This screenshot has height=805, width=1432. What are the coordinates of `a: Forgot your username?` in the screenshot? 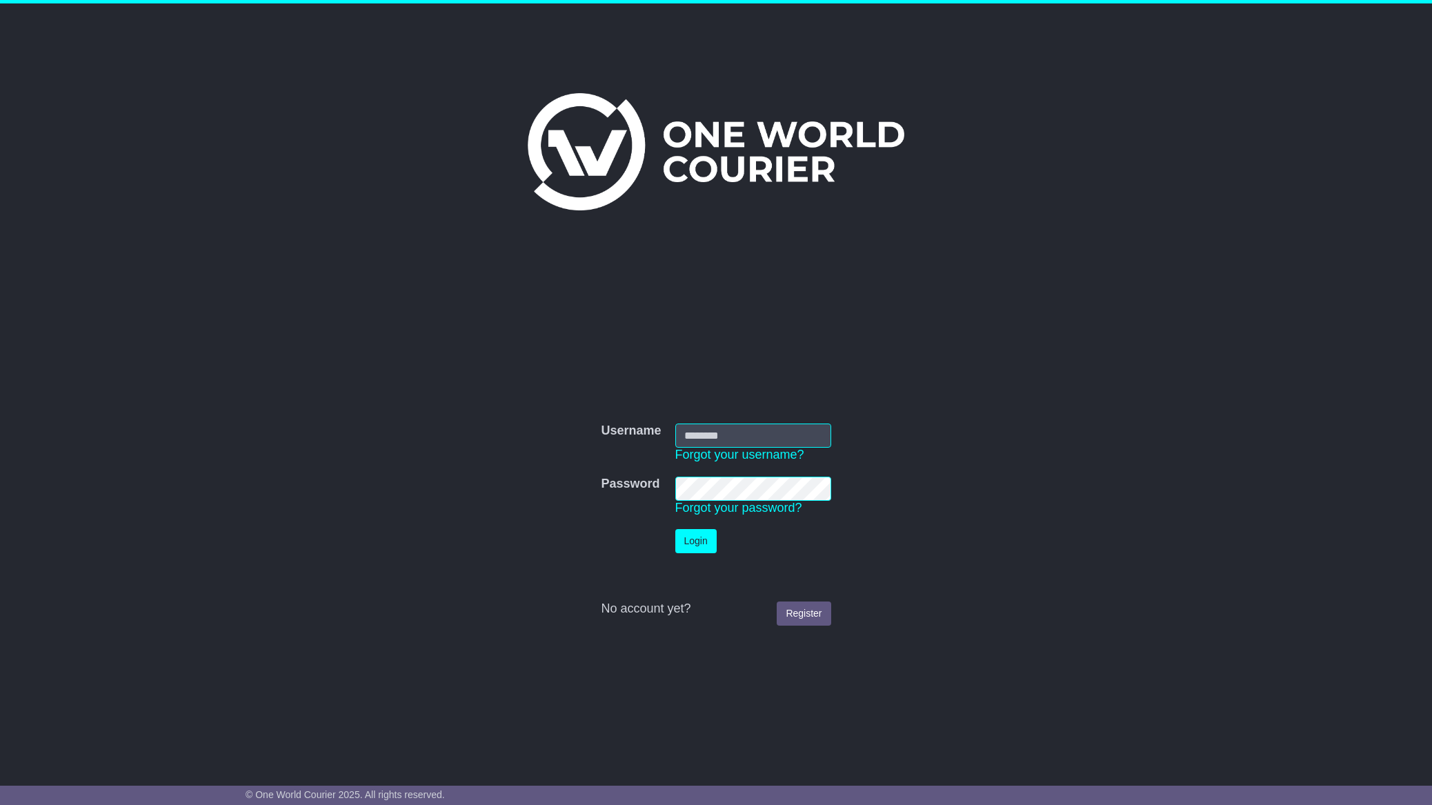 It's located at (739, 454).